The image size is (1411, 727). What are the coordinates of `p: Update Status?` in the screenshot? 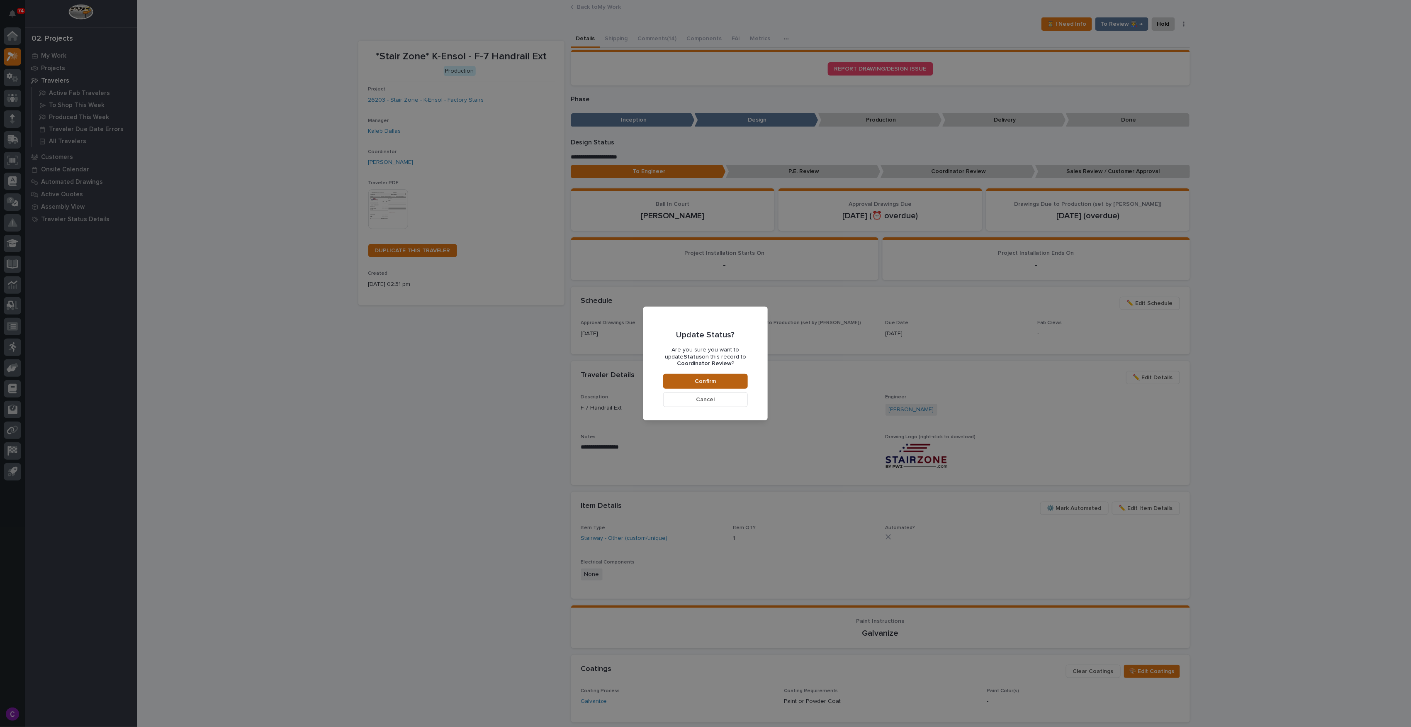 It's located at (706, 335).